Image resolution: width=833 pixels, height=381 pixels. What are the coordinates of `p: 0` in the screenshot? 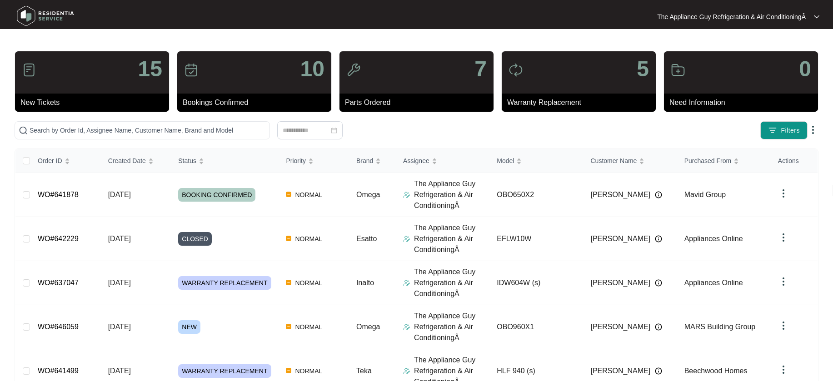 It's located at (805, 69).